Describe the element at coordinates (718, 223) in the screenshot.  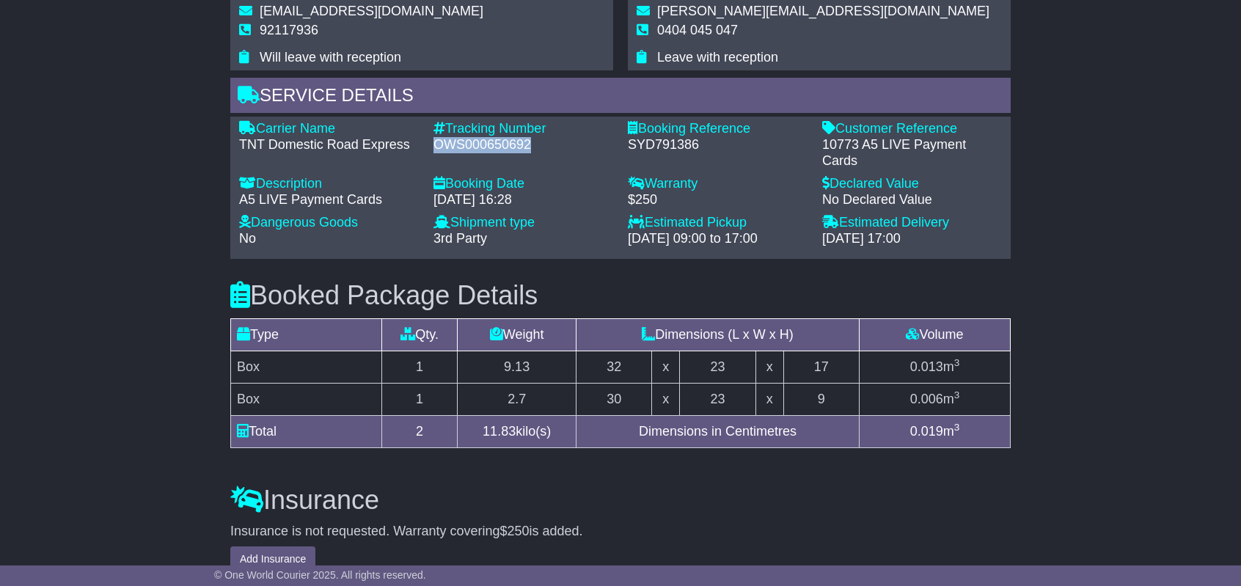
I see `div: Estimated Pickup` at that location.